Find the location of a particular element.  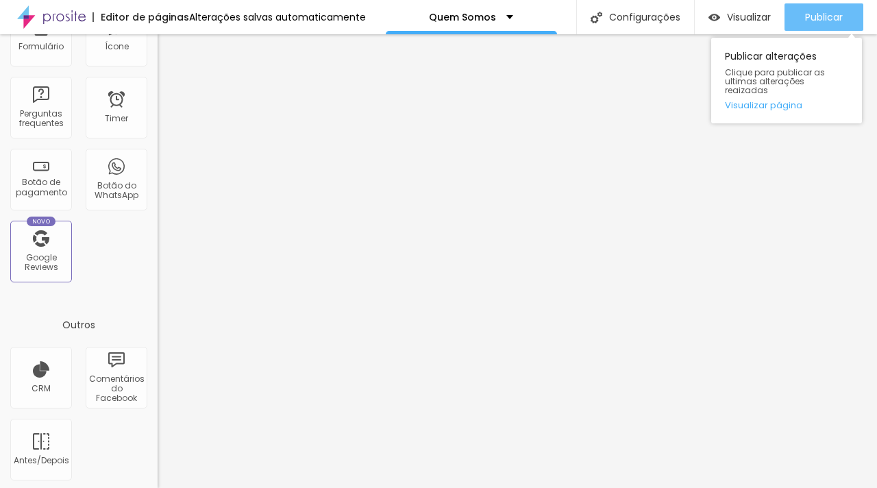

span: Publicar is located at coordinates (823, 17).